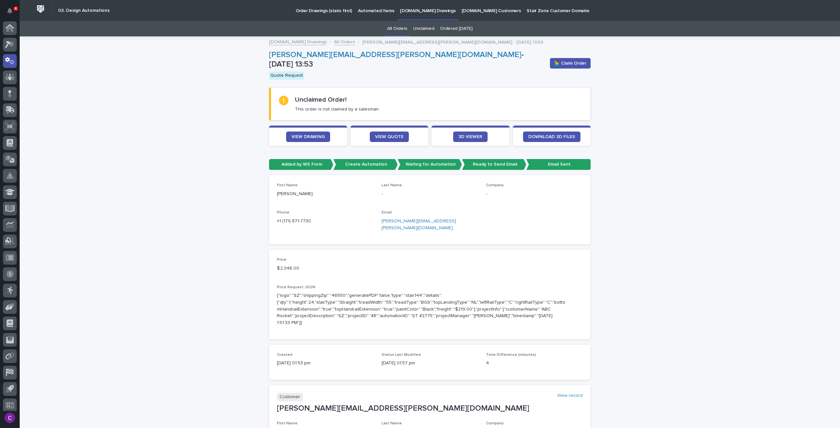  What do you see at coordinates (470, 137) in the screenshot?
I see `a: 3D VIEWER` at bounding box center [470, 137].